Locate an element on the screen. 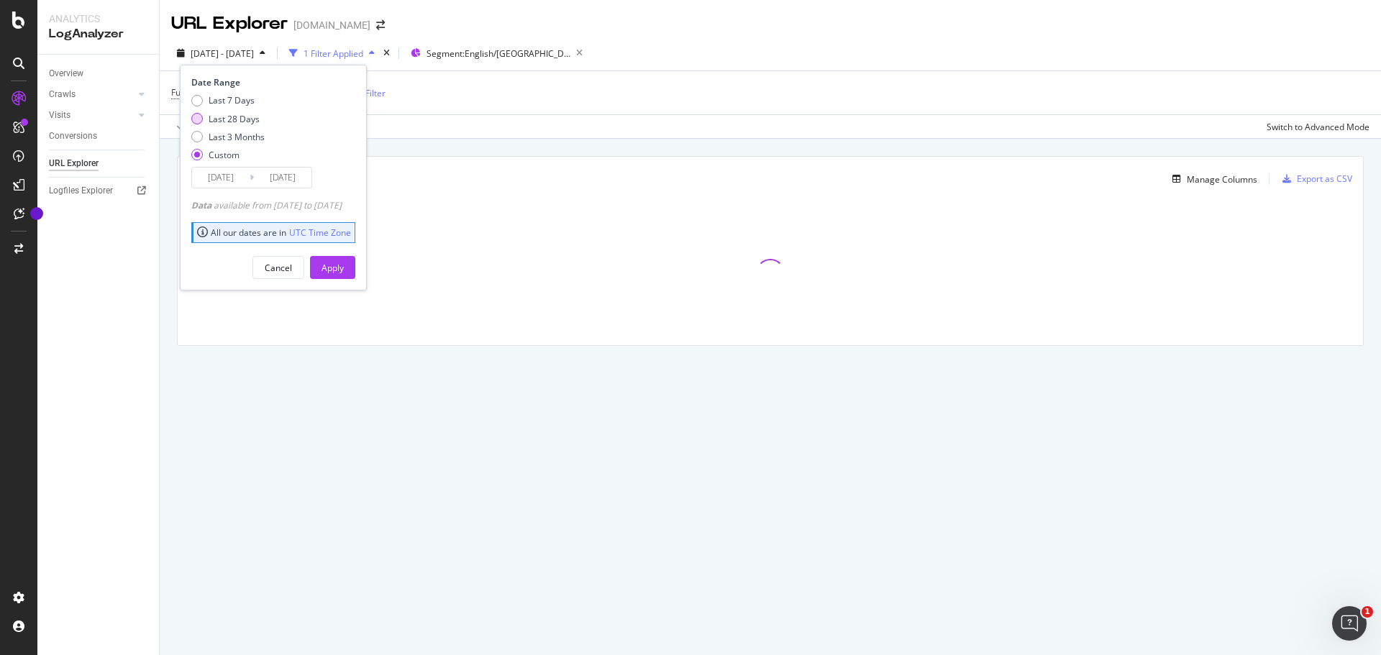 The image size is (1381, 655). div: All our dates are in is located at coordinates (274, 232).